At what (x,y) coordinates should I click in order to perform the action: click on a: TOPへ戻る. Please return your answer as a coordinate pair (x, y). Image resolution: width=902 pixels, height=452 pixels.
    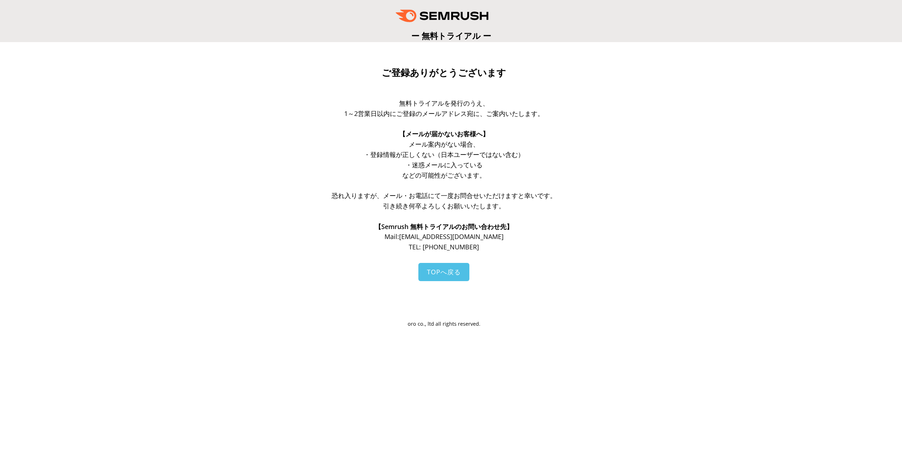
    Looking at the image, I should click on (443, 272).